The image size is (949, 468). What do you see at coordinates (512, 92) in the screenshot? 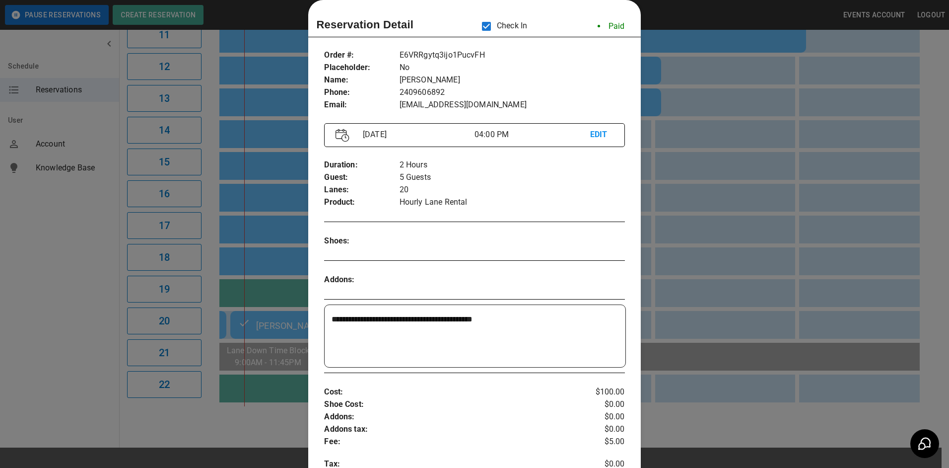
I see `p: 2409606892` at bounding box center [512, 92].